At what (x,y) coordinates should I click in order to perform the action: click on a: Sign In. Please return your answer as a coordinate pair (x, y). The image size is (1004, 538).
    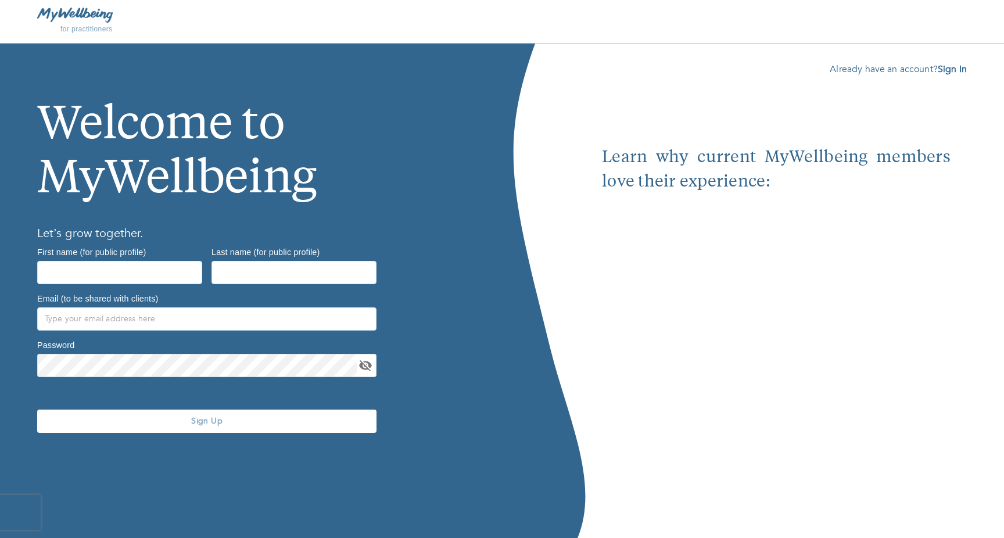
    Looking at the image, I should click on (952, 69).